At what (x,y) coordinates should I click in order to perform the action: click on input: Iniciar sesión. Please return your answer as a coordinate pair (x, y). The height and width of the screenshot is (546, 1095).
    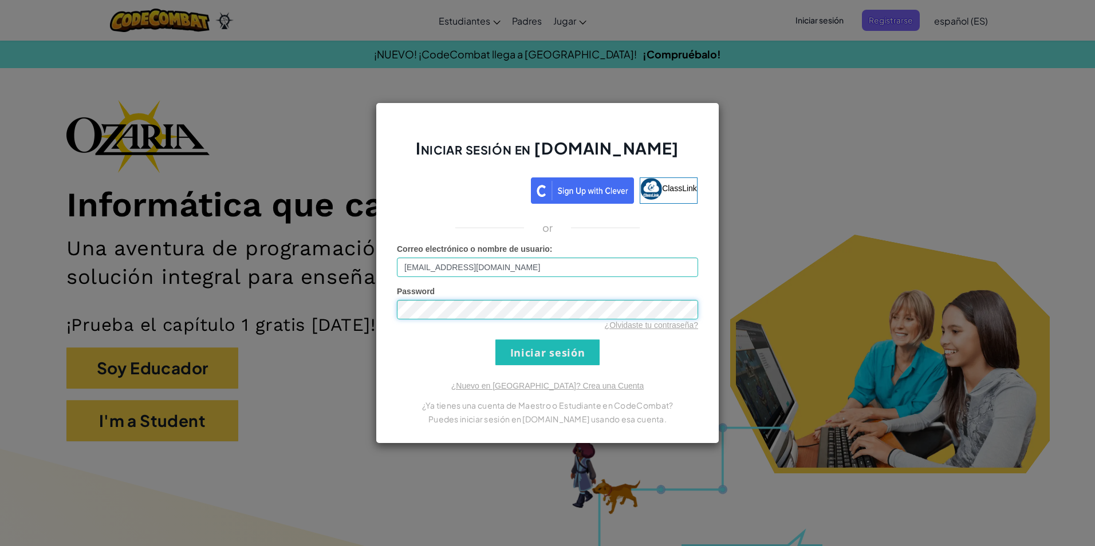
    Looking at the image, I should click on (548, 352).